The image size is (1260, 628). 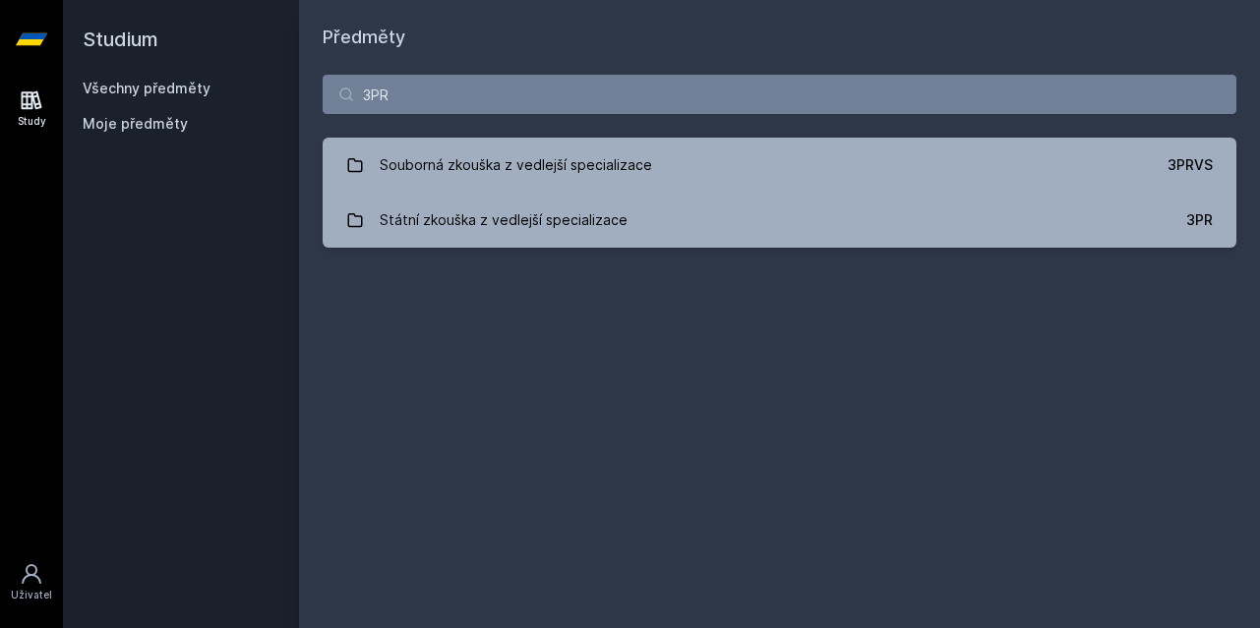 I want to click on a: Státní zkouška z vedlejší specializace 3PR, so click(x=779, y=220).